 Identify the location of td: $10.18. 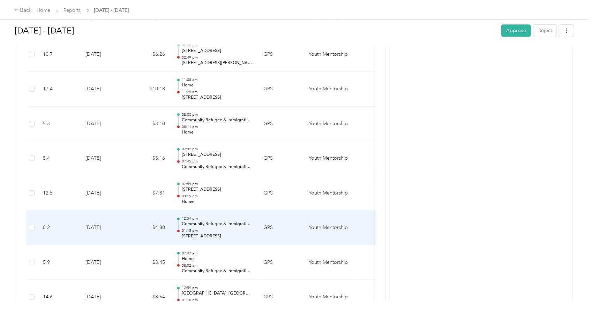
(150, 89).